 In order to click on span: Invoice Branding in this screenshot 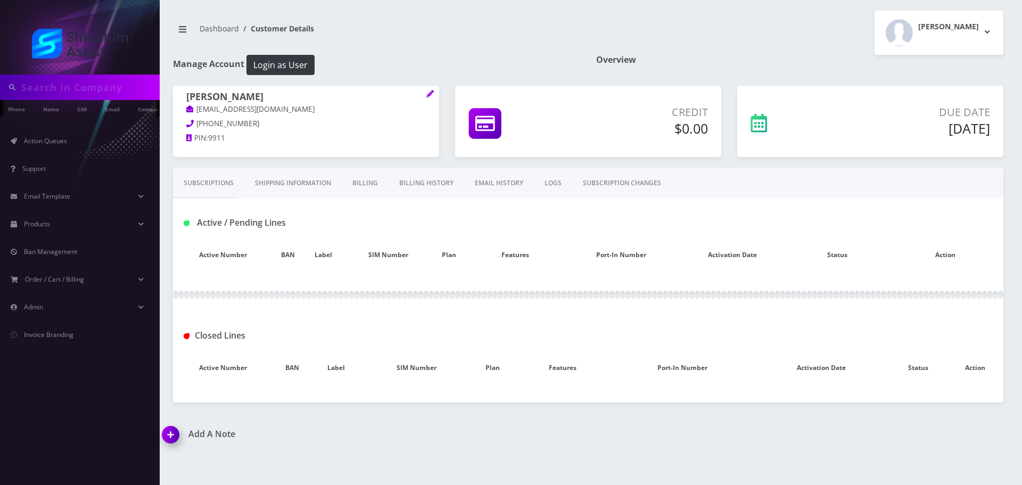, I will do `click(48, 334)`.